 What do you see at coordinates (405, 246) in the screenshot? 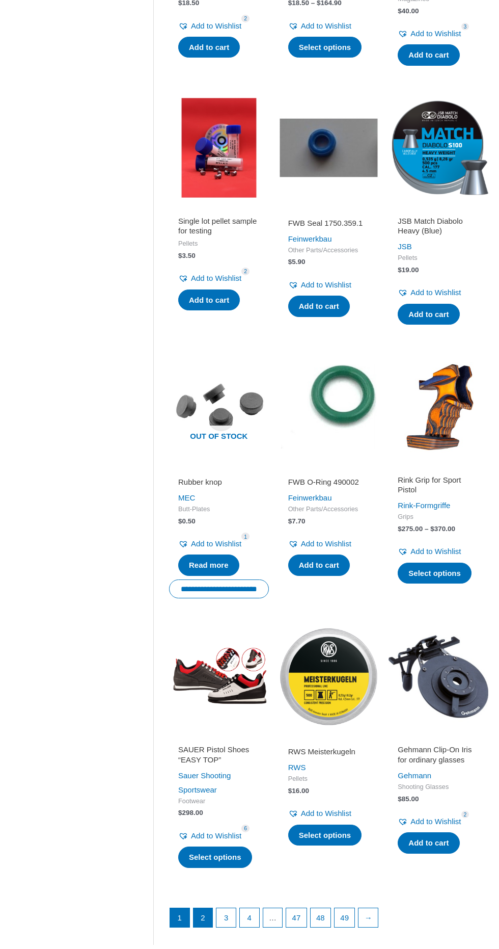
I see `a: JSB` at bounding box center [405, 246].